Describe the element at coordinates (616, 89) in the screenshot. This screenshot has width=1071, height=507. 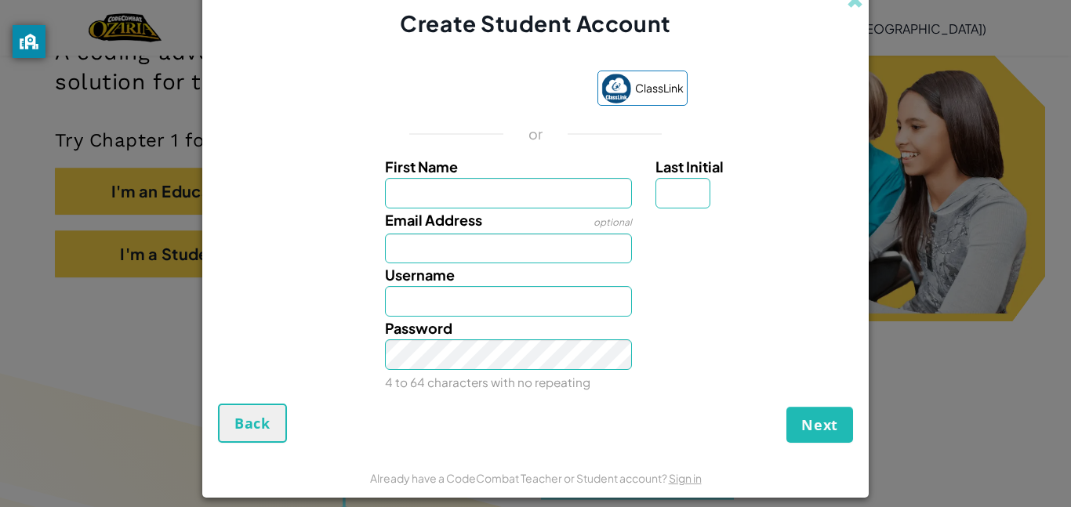
I see `img: classlink-logo-small.png` at that location.